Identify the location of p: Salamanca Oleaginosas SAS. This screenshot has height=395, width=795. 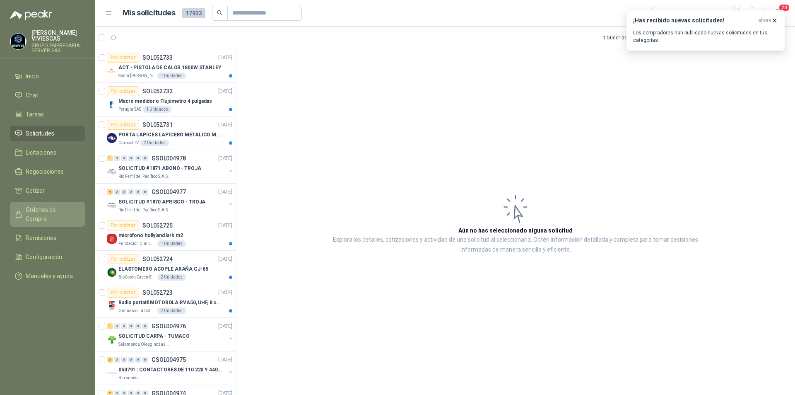
(144, 344).